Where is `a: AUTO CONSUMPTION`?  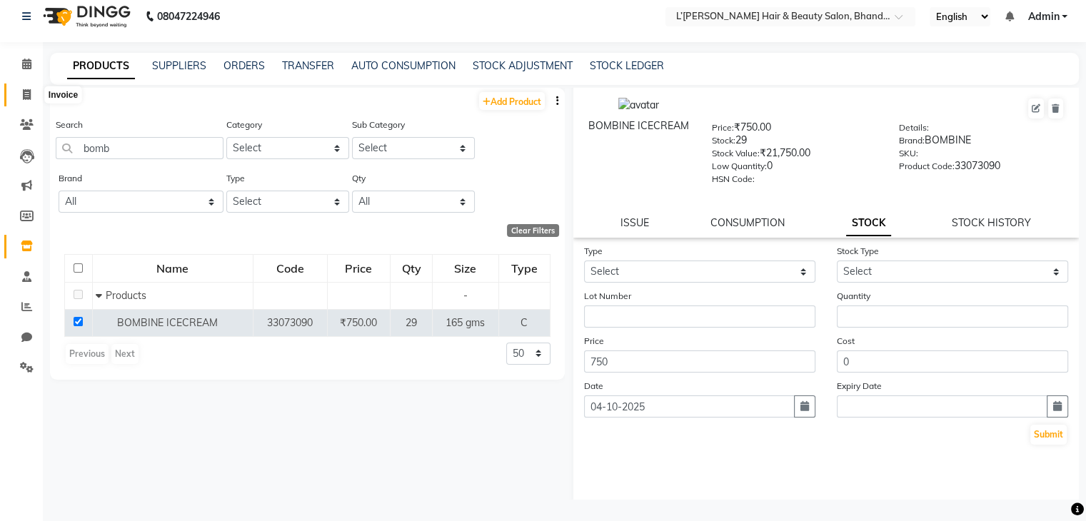 a: AUTO CONSUMPTION is located at coordinates (403, 66).